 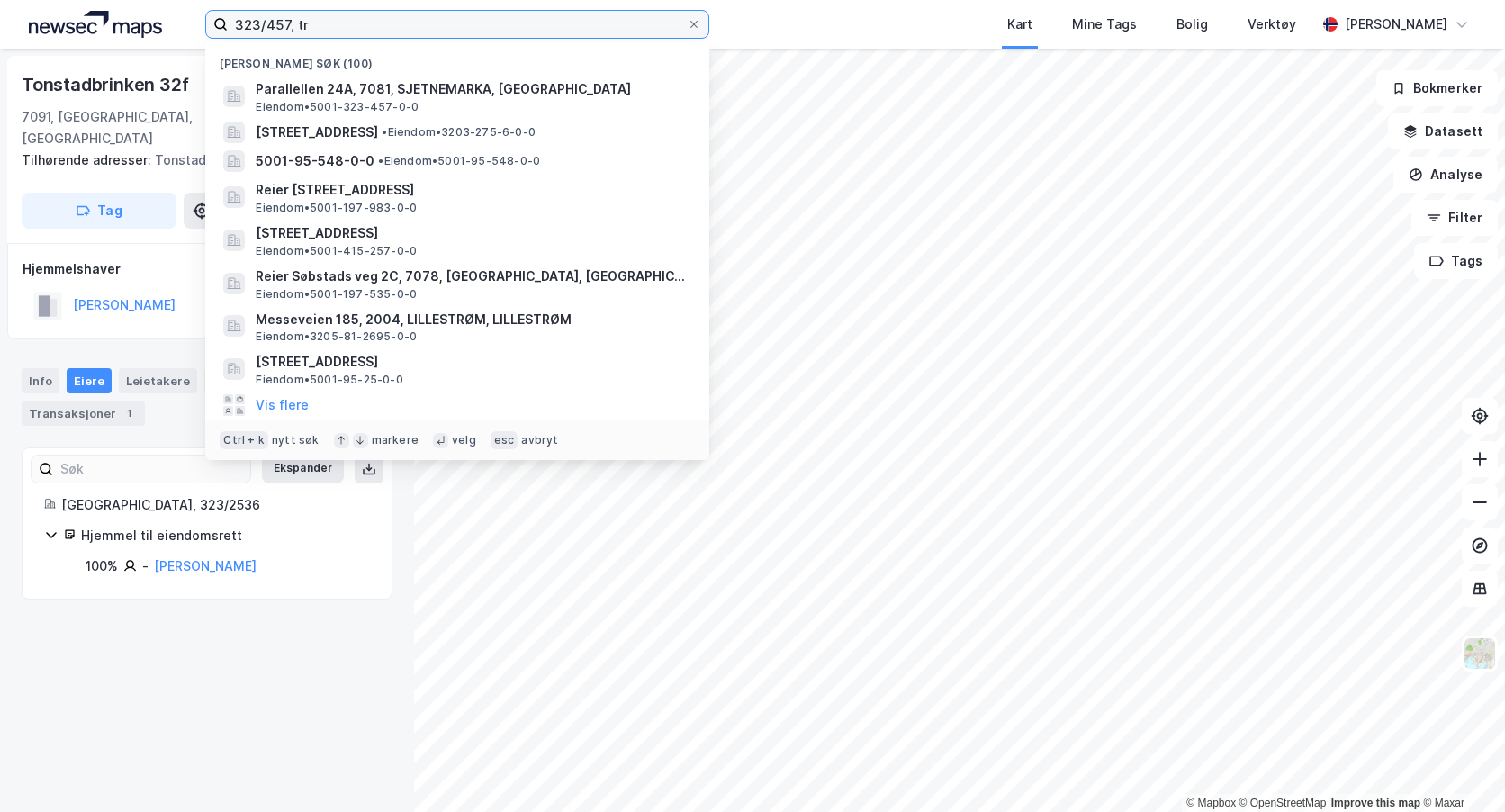 What do you see at coordinates (157, 381) in the screenshot?
I see `div: Leietakere` at bounding box center [157, 381].